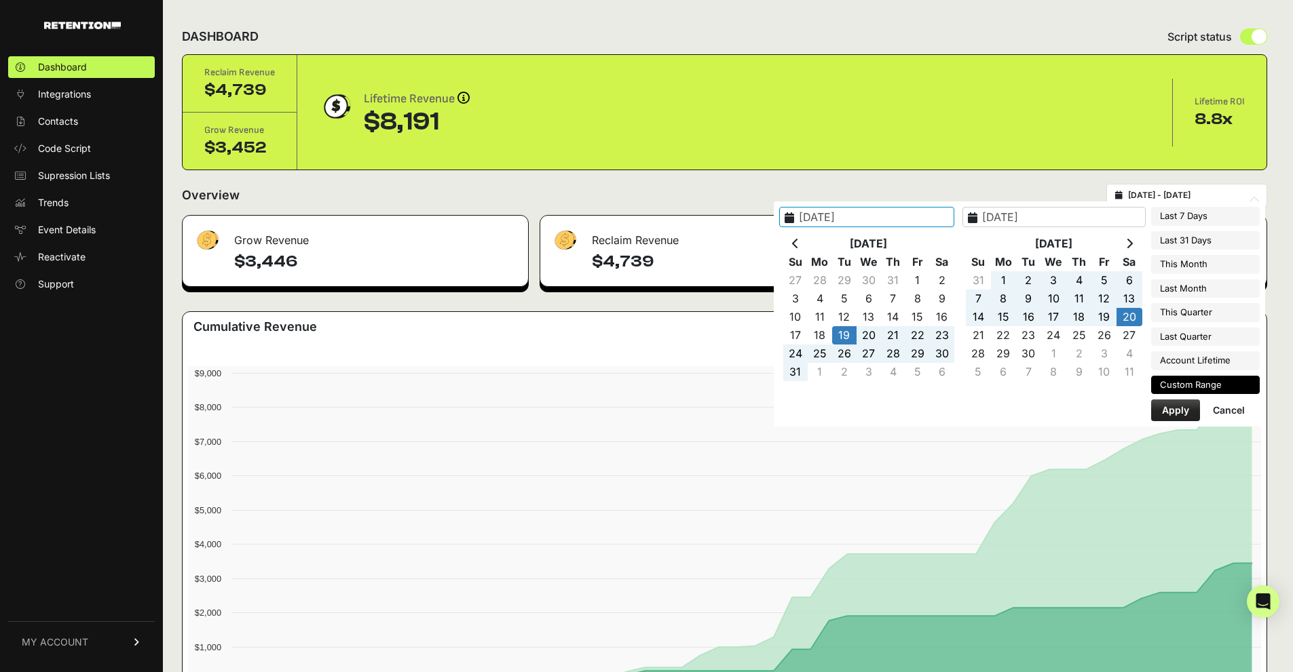 The width and height of the screenshot is (1293, 672). Describe the element at coordinates (240, 148) in the screenshot. I see `div: $3,452` at that location.